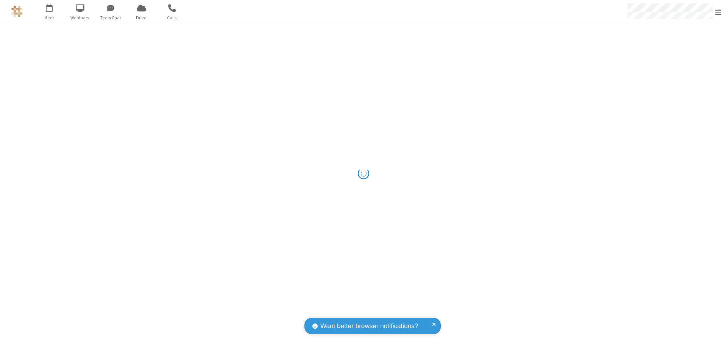  I want to click on span: Calls, so click(172, 18).